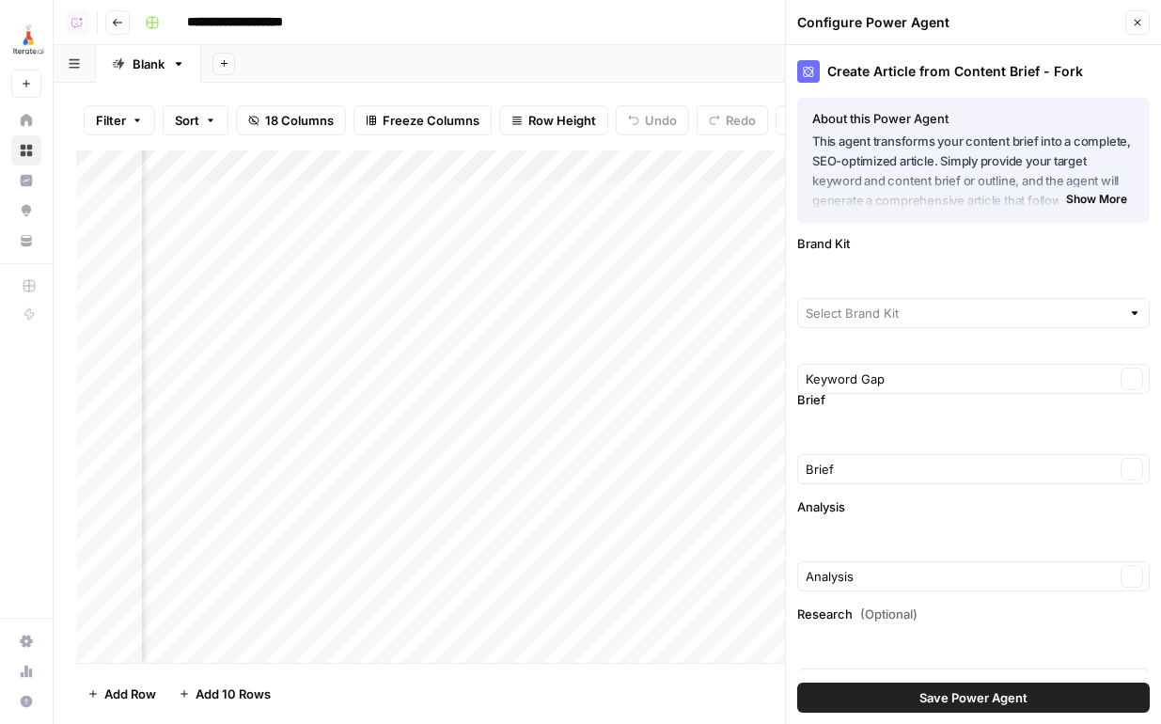 Image resolution: width=1161 pixels, height=724 pixels. Describe the element at coordinates (960, 576) in the screenshot. I see `input: Analysis` at that location.